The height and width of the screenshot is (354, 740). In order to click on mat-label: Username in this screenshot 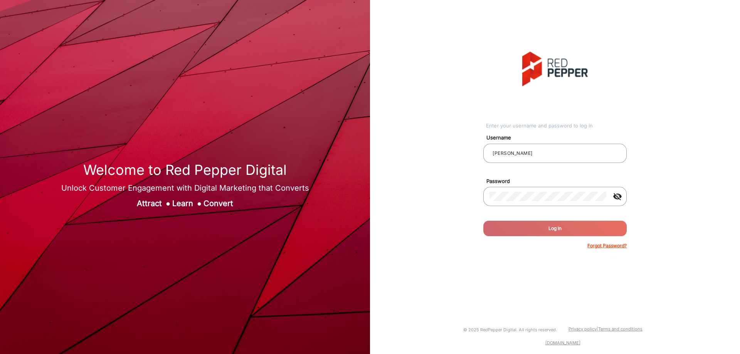, I will do `click(558, 138)`.